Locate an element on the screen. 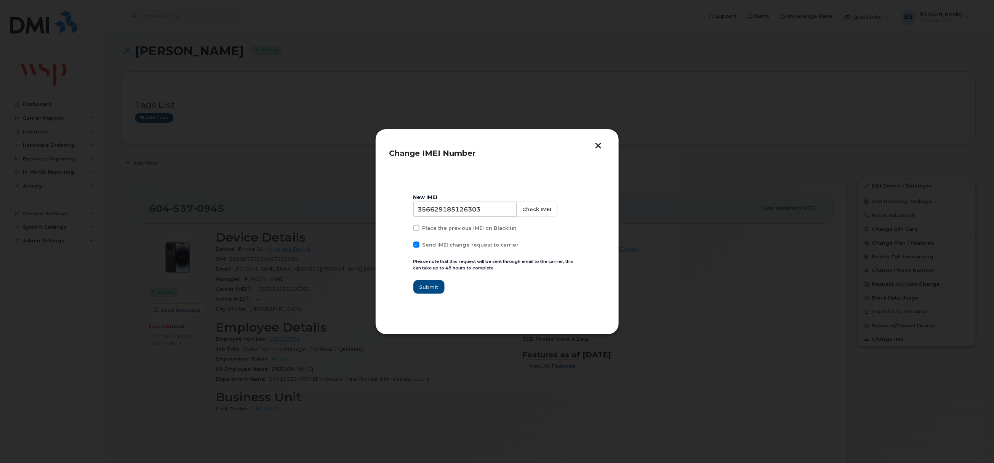 This screenshot has height=463, width=994. button: Check IMEI is located at coordinates (537, 209).